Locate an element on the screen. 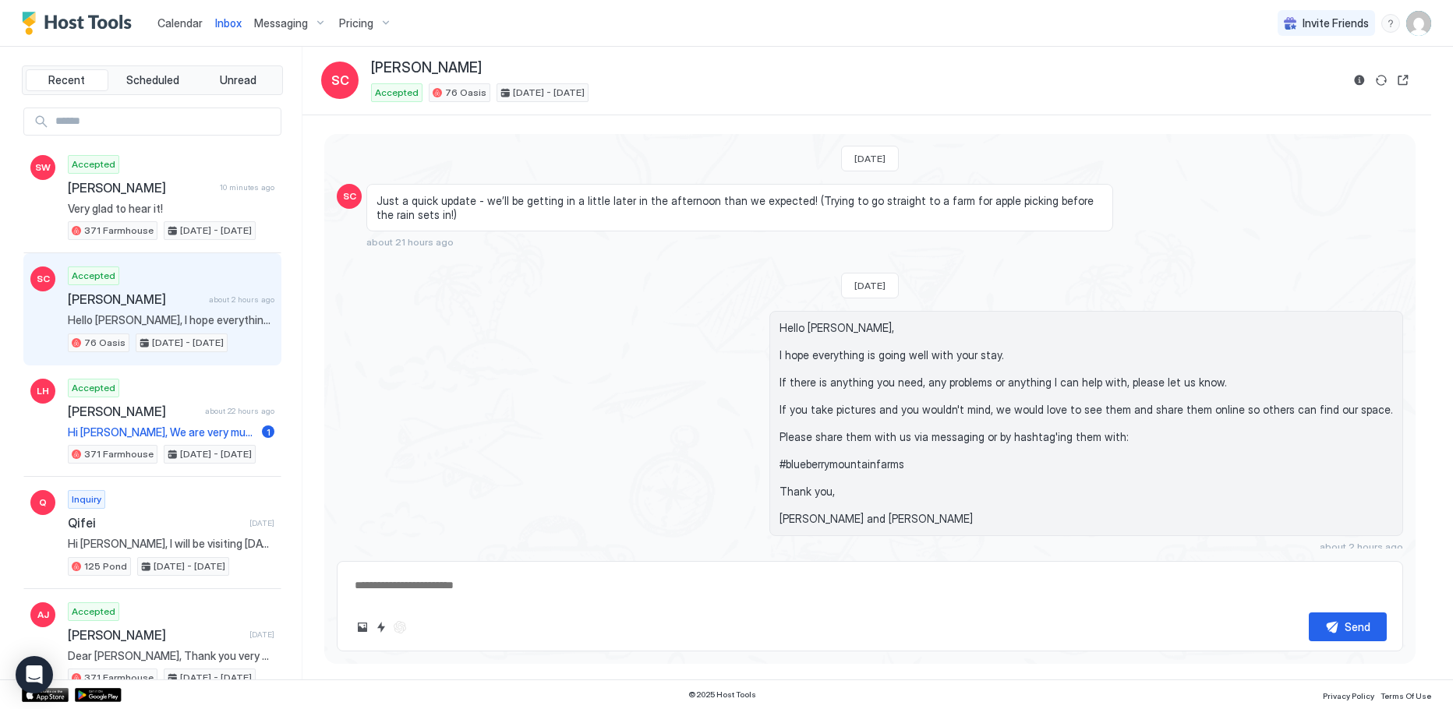 This screenshot has width=1453, height=709. div: App Store is located at coordinates (45, 695).